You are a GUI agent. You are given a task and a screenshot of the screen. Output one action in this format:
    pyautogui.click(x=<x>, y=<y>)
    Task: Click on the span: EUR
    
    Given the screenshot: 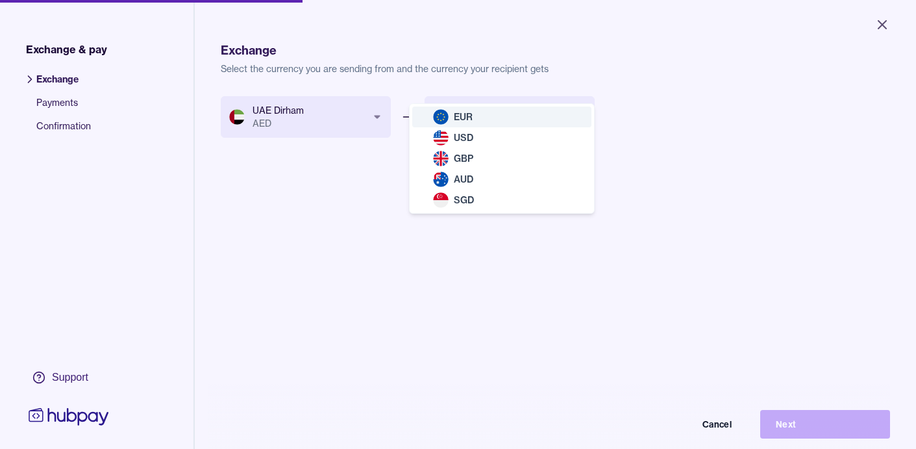 What is the action you would take?
    pyautogui.click(x=463, y=117)
    